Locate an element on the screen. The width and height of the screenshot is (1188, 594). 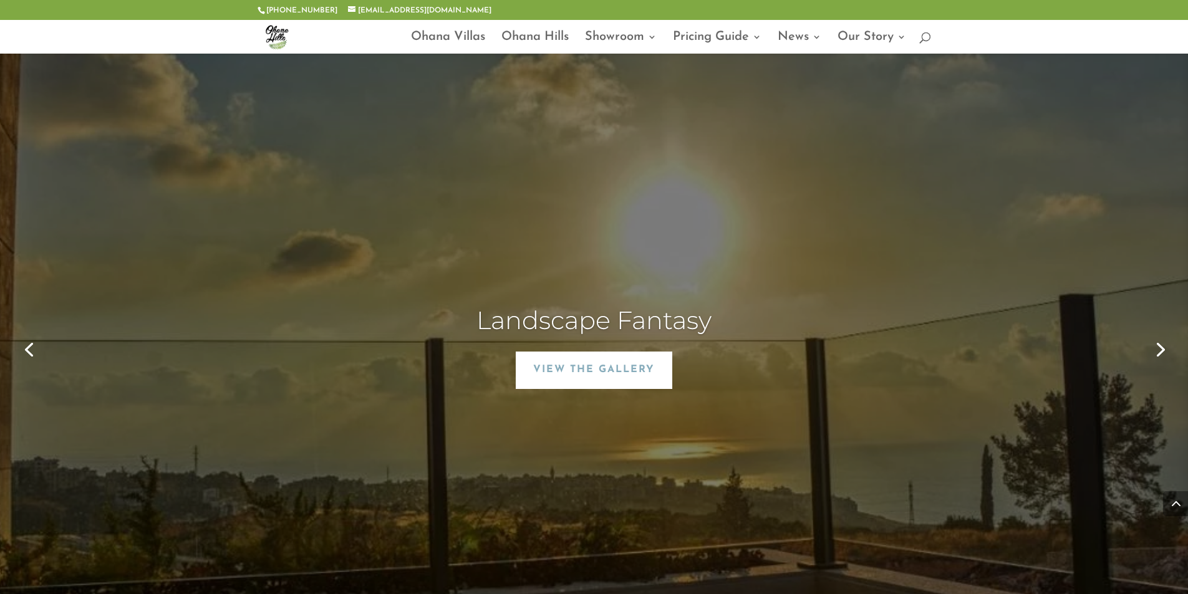
a: Landscape Fantasy is located at coordinates (594, 320).